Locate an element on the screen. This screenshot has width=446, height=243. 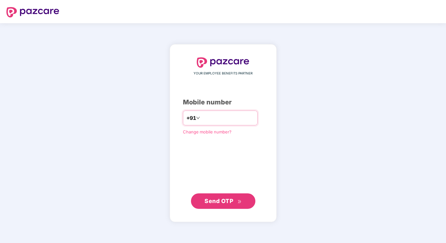
span: double-right is located at coordinates (239, 201).